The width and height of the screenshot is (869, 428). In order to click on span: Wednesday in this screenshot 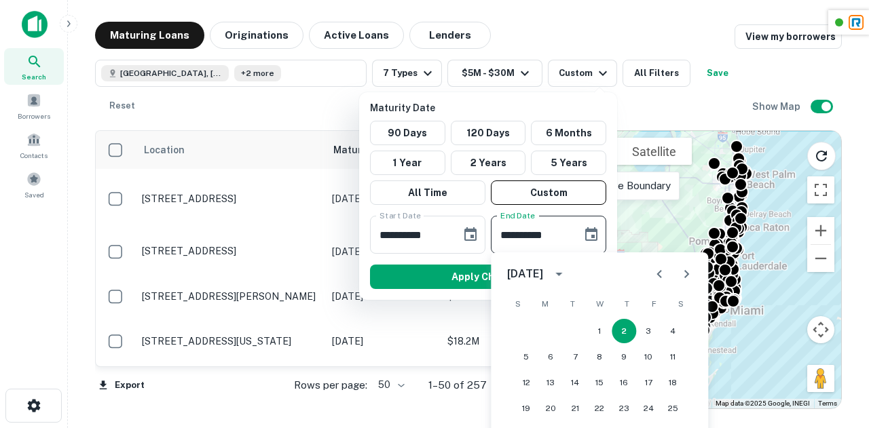, I will do `click(599, 304)`.